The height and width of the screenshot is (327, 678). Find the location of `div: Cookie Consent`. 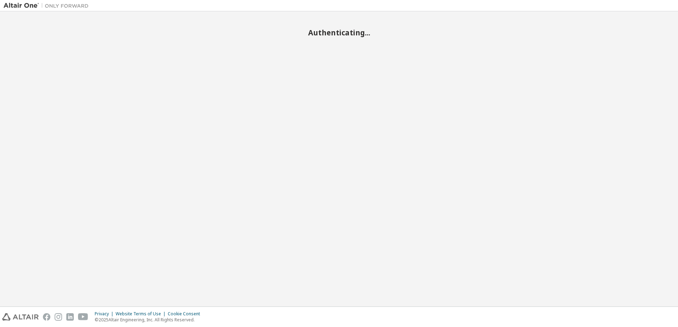

div: Cookie Consent is located at coordinates (186, 314).